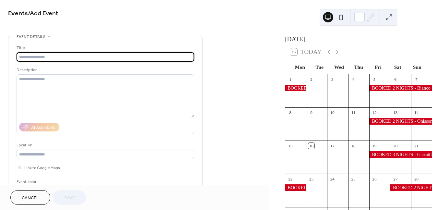 The height and width of the screenshot is (210, 448). What do you see at coordinates (398, 67) in the screenshot?
I see `div: Sat` at bounding box center [398, 67].